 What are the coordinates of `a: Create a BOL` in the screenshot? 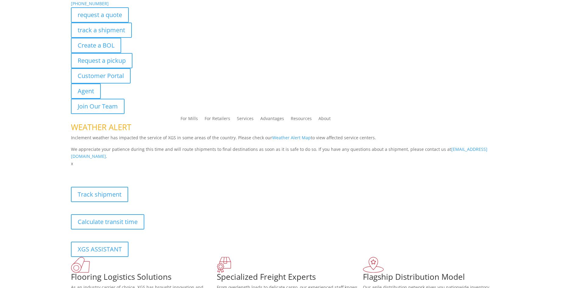 It's located at (96, 45).